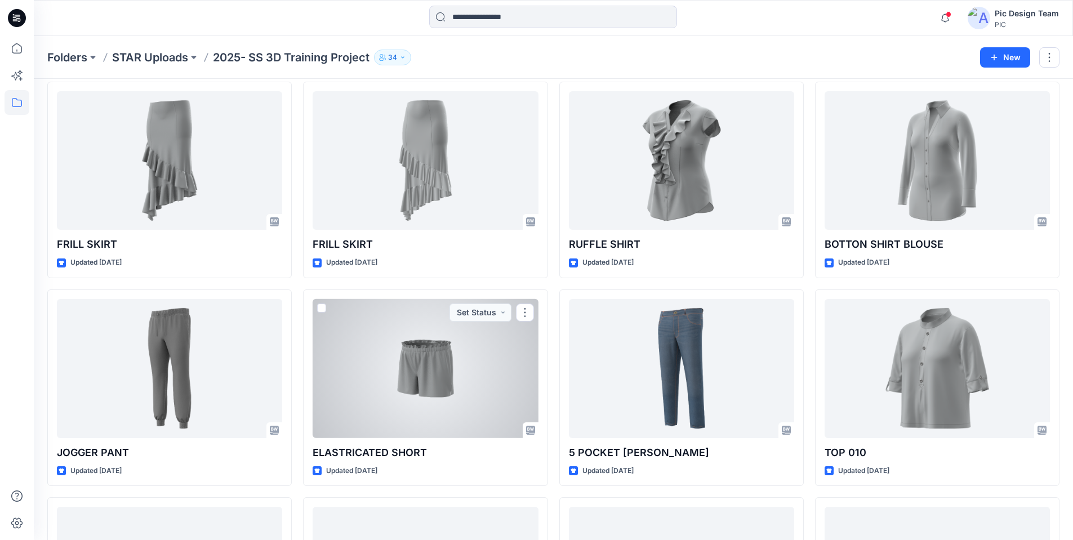  I want to click on p: ELASTRICATED SHORT, so click(425, 453).